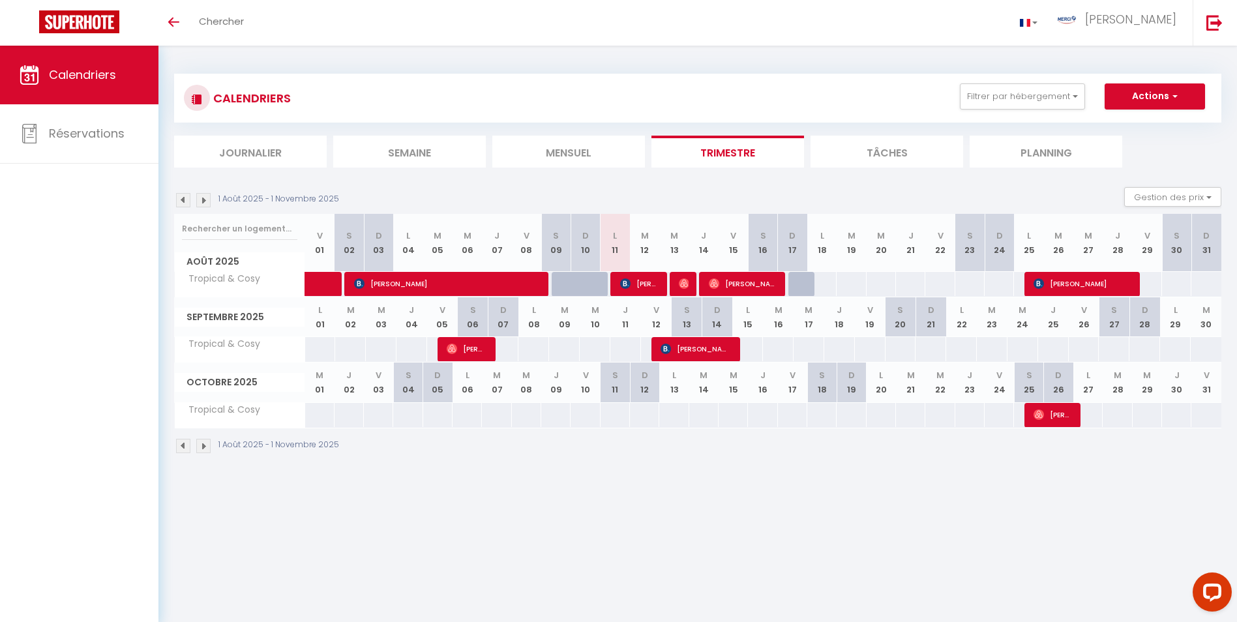 The image size is (1237, 622). Describe the element at coordinates (1214, 22) in the screenshot. I see `img: logout` at that location.